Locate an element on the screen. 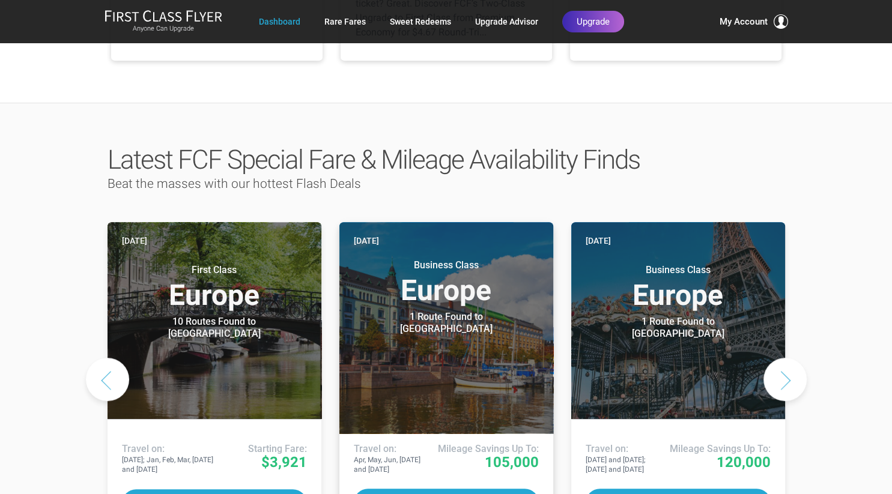 The width and height of the screenshot is (892, 494). a: Sweet Redeems is located at coordinates (420, 22).